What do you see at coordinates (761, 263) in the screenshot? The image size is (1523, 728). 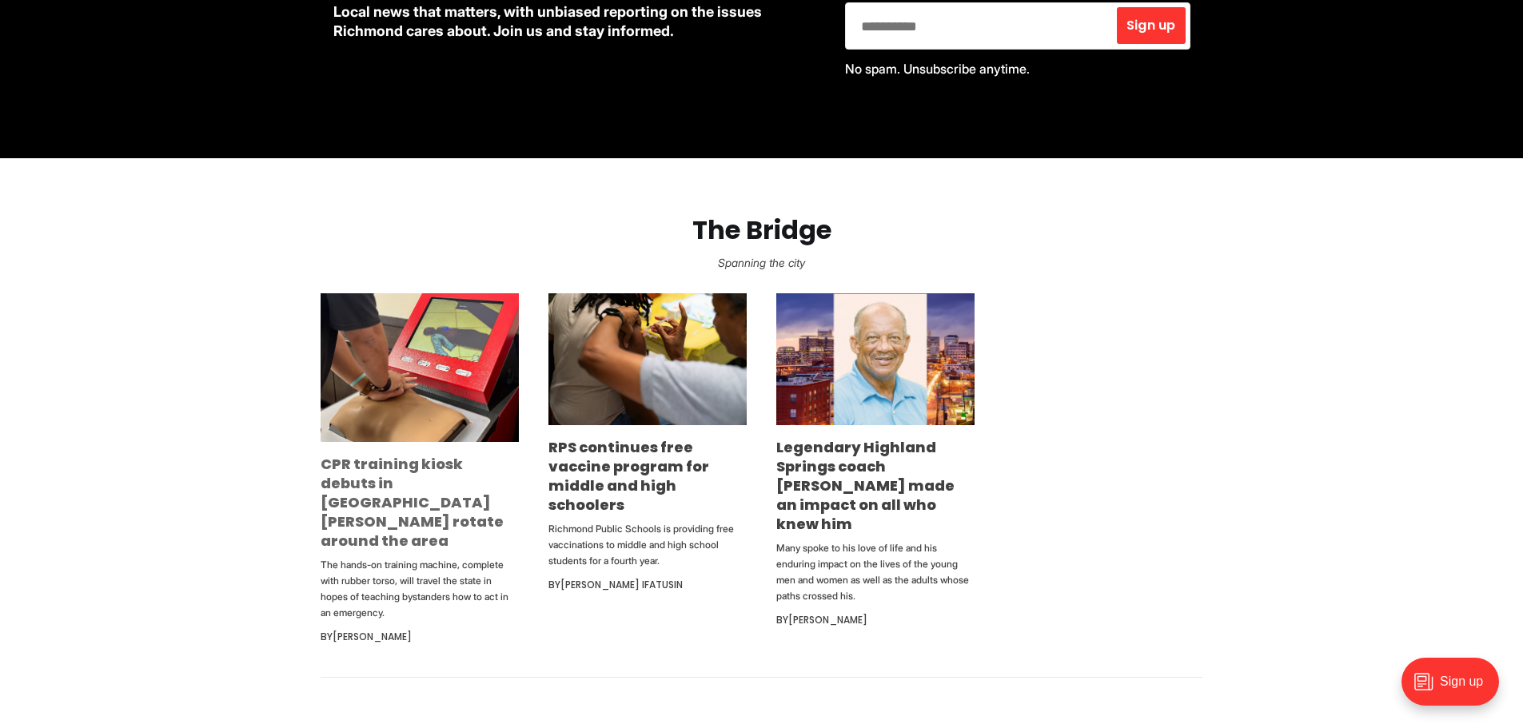 I see `p: Spanning the city` at bounding box center [761, 263].